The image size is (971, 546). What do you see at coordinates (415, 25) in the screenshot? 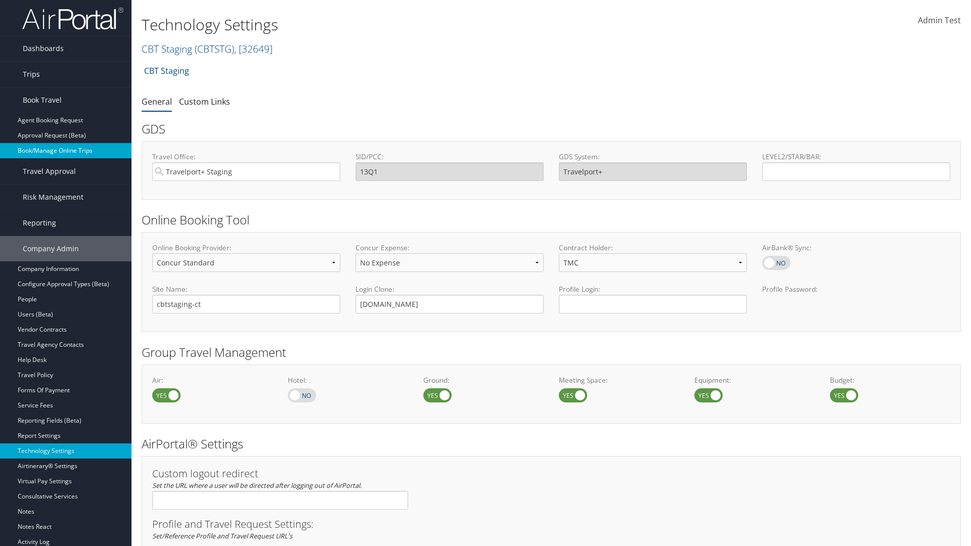
I see `h1: Technology Settings` at bounding box center [415, 25].